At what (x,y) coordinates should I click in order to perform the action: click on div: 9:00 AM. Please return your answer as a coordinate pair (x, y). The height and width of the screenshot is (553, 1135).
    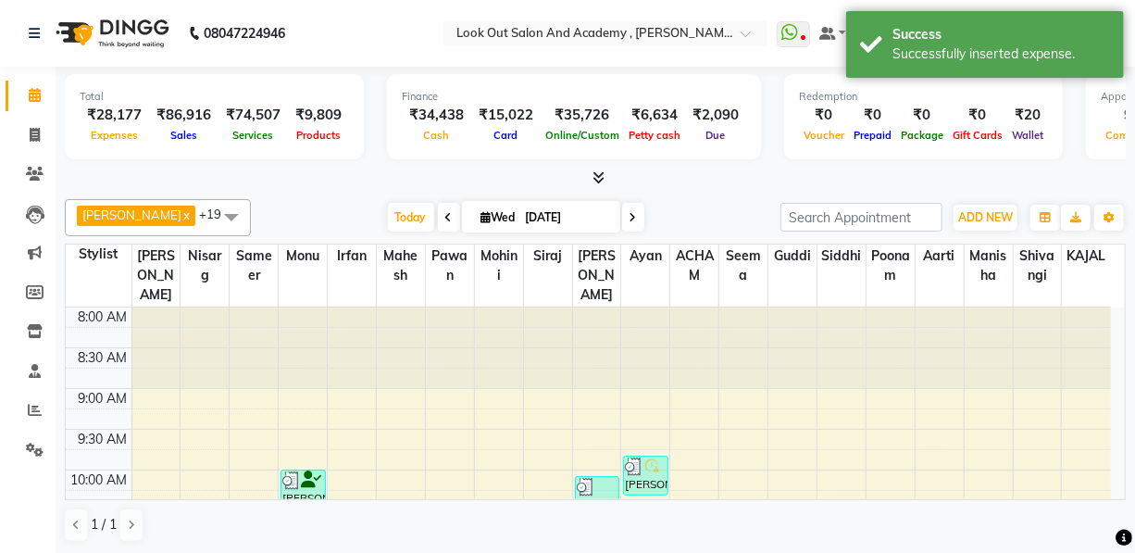
    Looking at the image, I should click on (103, 398).